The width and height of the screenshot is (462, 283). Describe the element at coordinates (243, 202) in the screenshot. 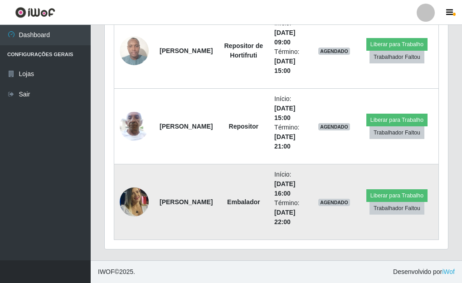

I see `strong: Embalador` at that location.